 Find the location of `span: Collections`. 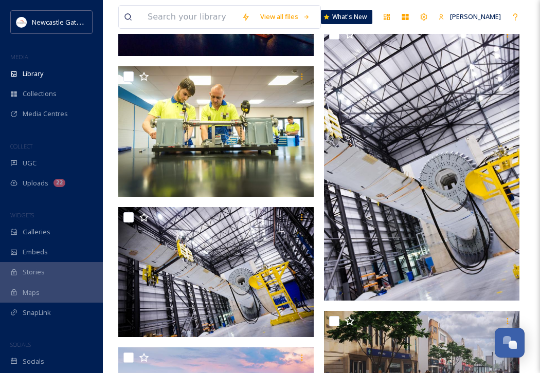

span: Collections is located at coordinates (40, 94).